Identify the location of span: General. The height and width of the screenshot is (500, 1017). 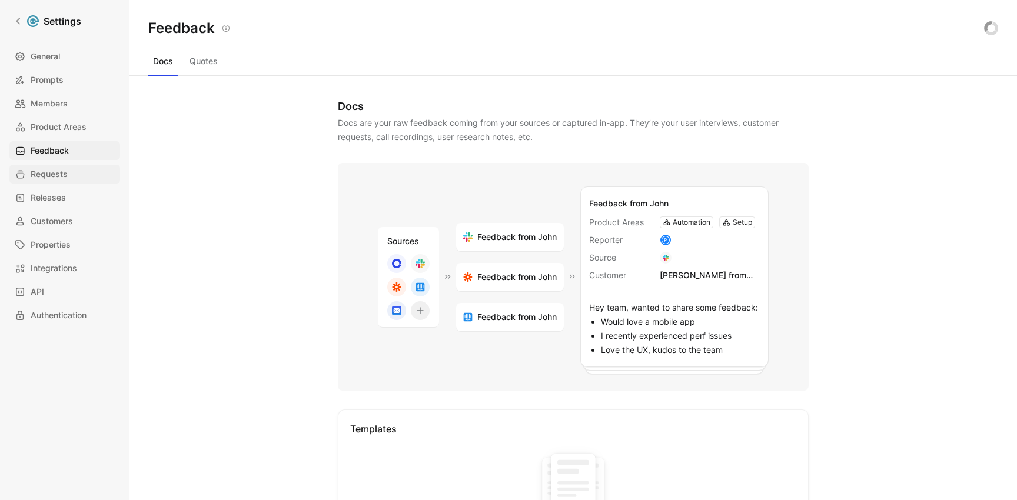
(45, 57).